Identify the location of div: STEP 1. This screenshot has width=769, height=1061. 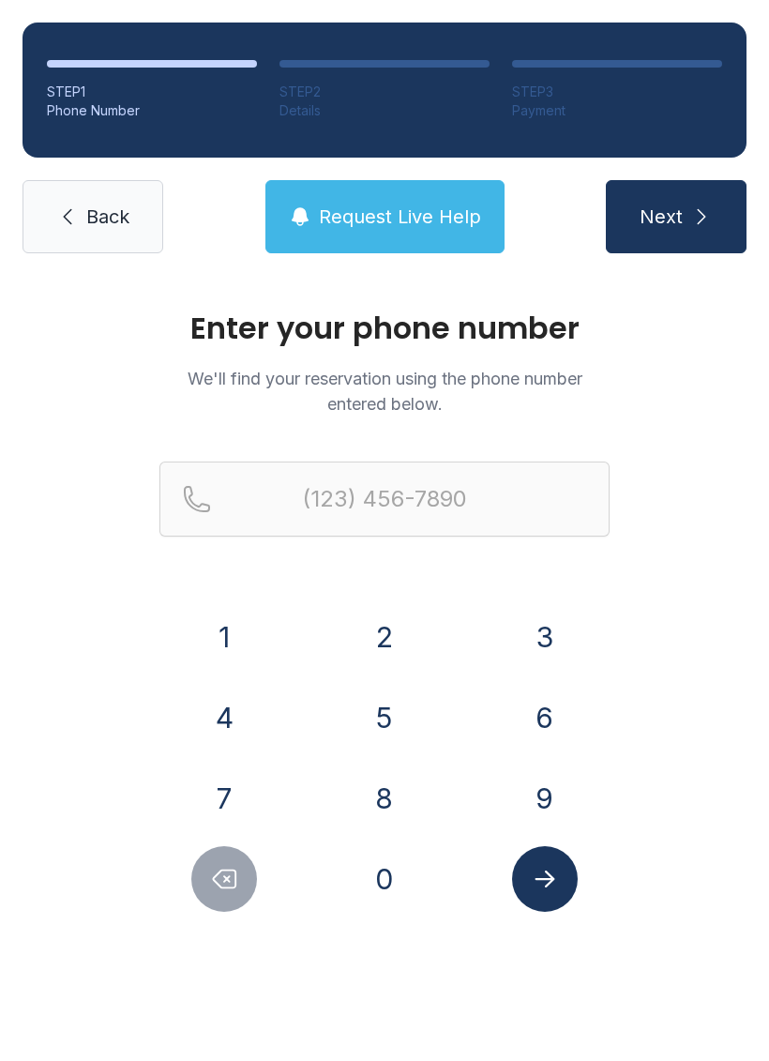
(152, 92).